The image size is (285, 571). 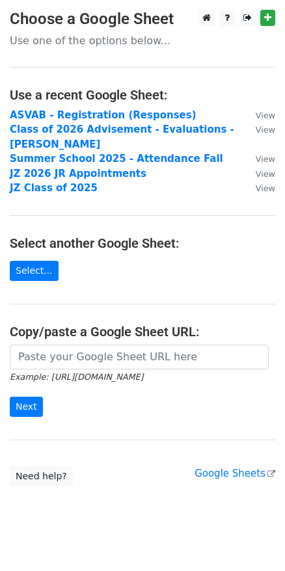 What do you see at coordinates (41, 476) in the screenshot?
I see `a: Need help?` at bounding box center [41, 476].